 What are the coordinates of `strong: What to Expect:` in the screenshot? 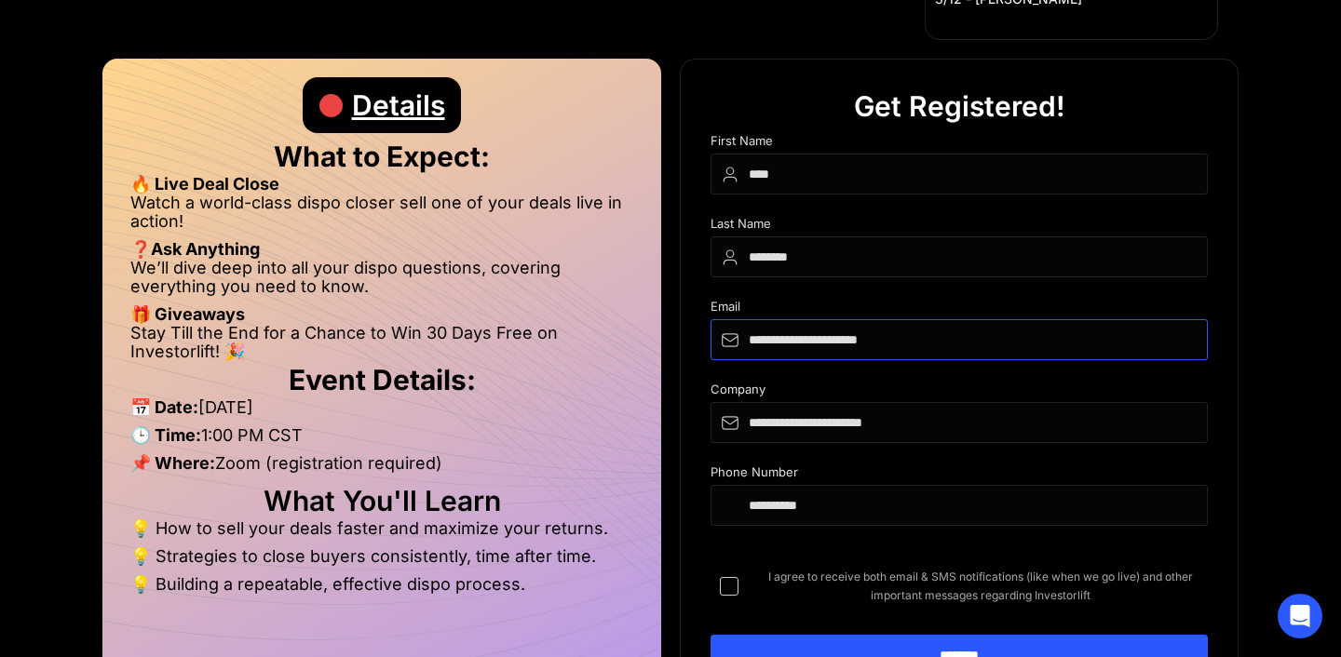 It's located at (382, 156).